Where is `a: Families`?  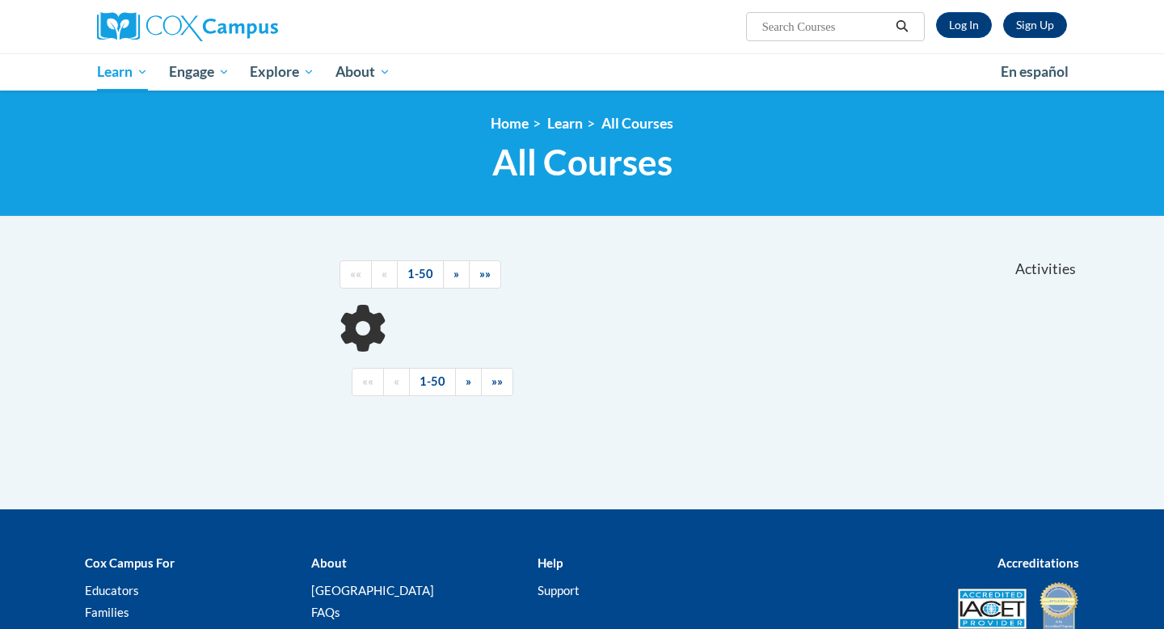
a: Families is located at coordinates (107, 612).